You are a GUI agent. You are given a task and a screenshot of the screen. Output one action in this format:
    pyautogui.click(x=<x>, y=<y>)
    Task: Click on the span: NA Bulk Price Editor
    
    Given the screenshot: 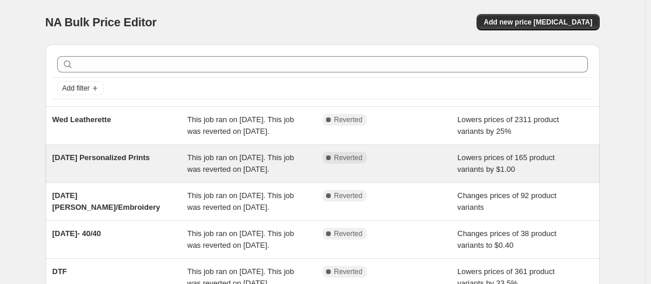 What is the action you would take?
    pyautogui.click(x=101, y=22)
    